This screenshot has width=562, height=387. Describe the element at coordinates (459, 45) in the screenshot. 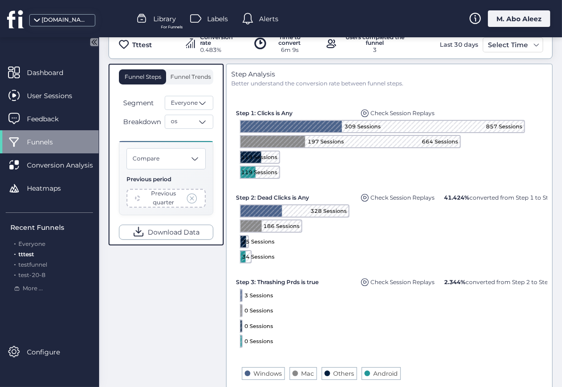

I see `div: Last 30 days` at that location.